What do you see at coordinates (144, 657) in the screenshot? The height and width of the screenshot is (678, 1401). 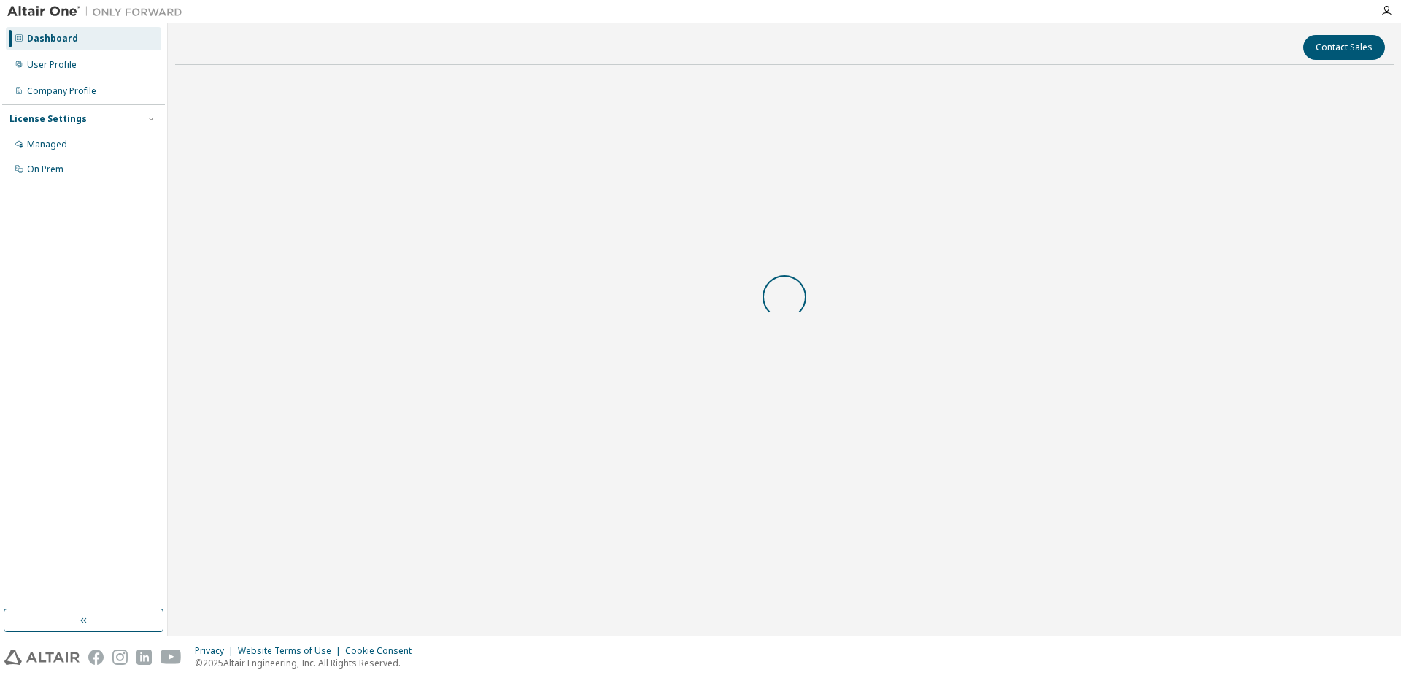 I see `img: linkedin.svg` at bounding box center [144, 657].